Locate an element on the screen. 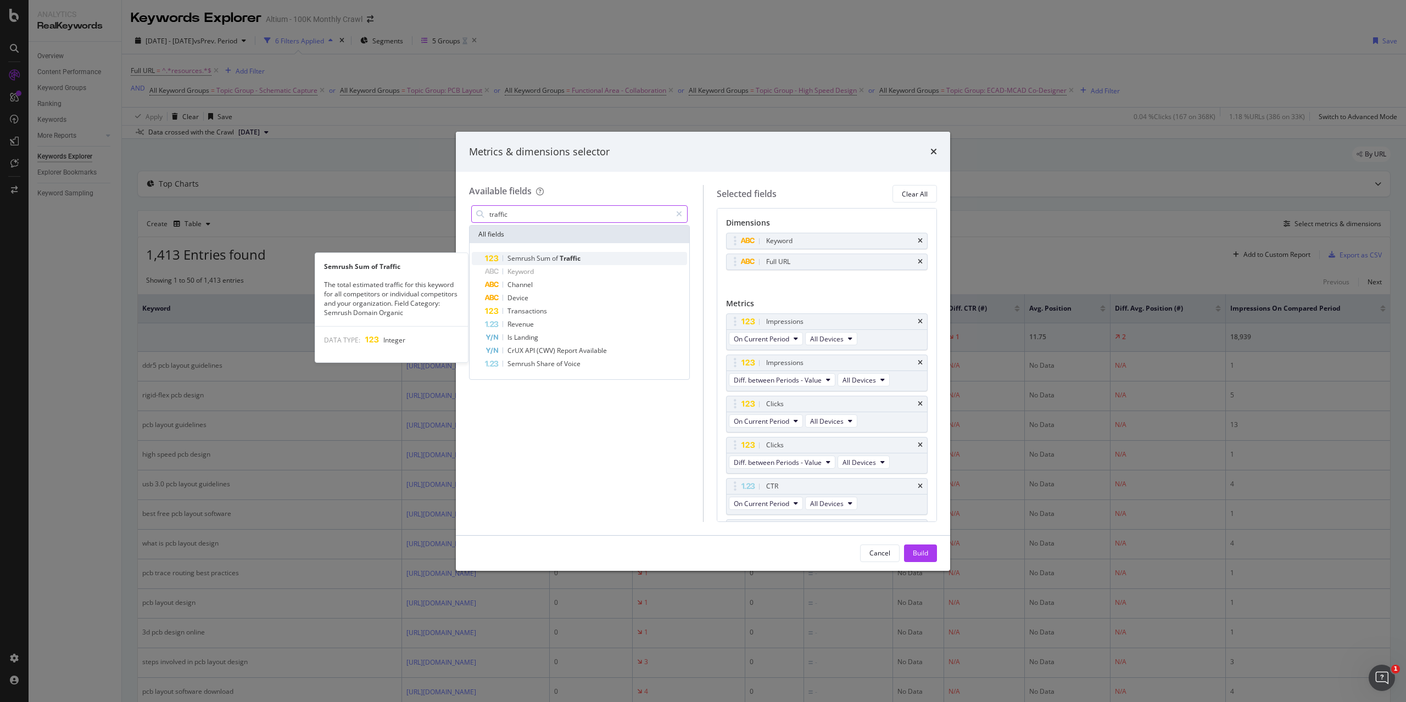  div: ClickstimesOn Current PeriodAll Devices is located at coordinates (827, 414).